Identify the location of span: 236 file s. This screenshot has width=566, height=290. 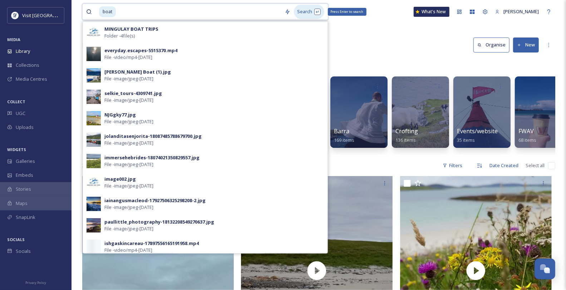
(91, 166).